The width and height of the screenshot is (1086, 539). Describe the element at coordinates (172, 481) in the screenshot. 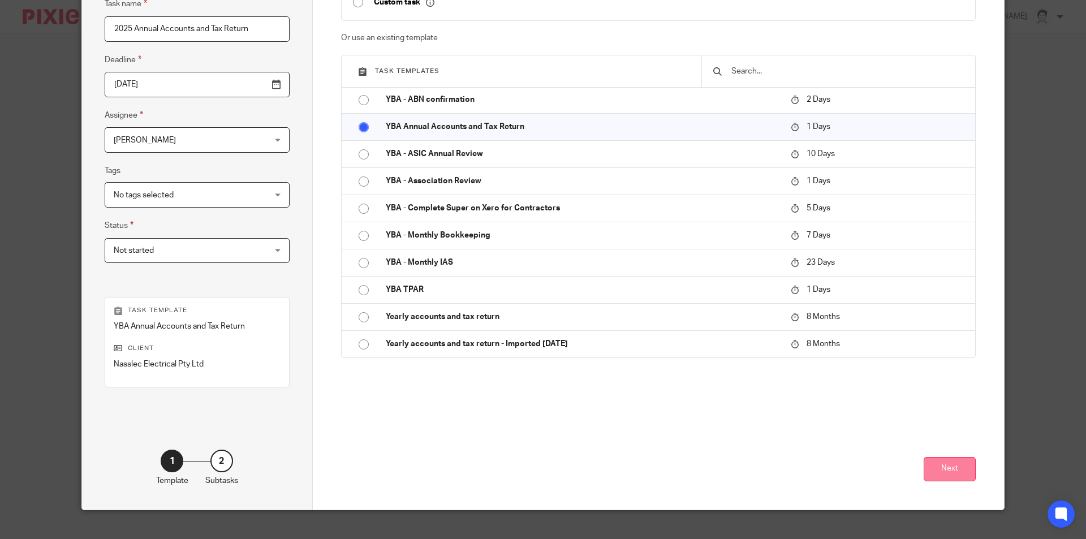

I see `p: Template` at that location.